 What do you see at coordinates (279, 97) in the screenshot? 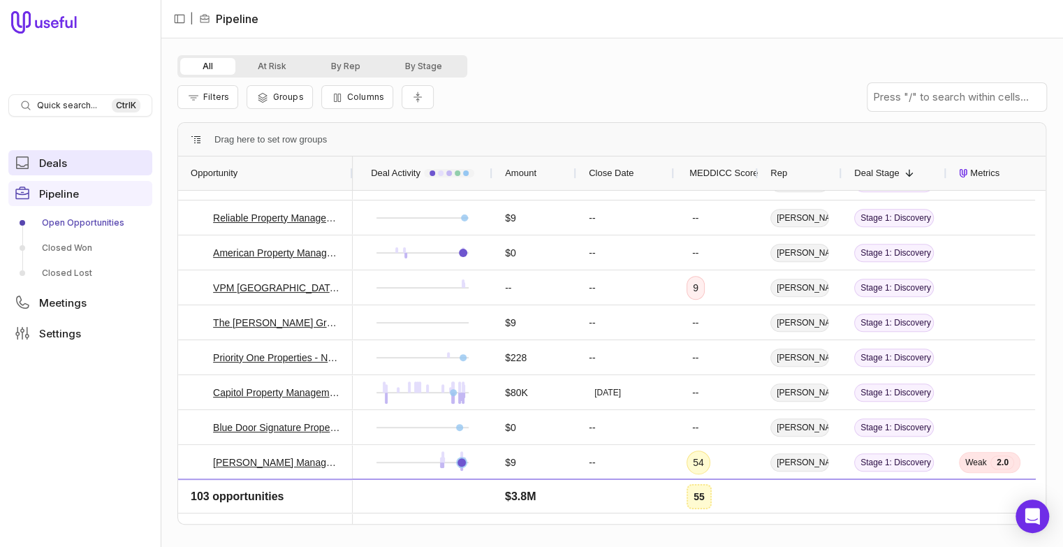
I see `button: Group Pipeline` at bounding box center [279, 97].